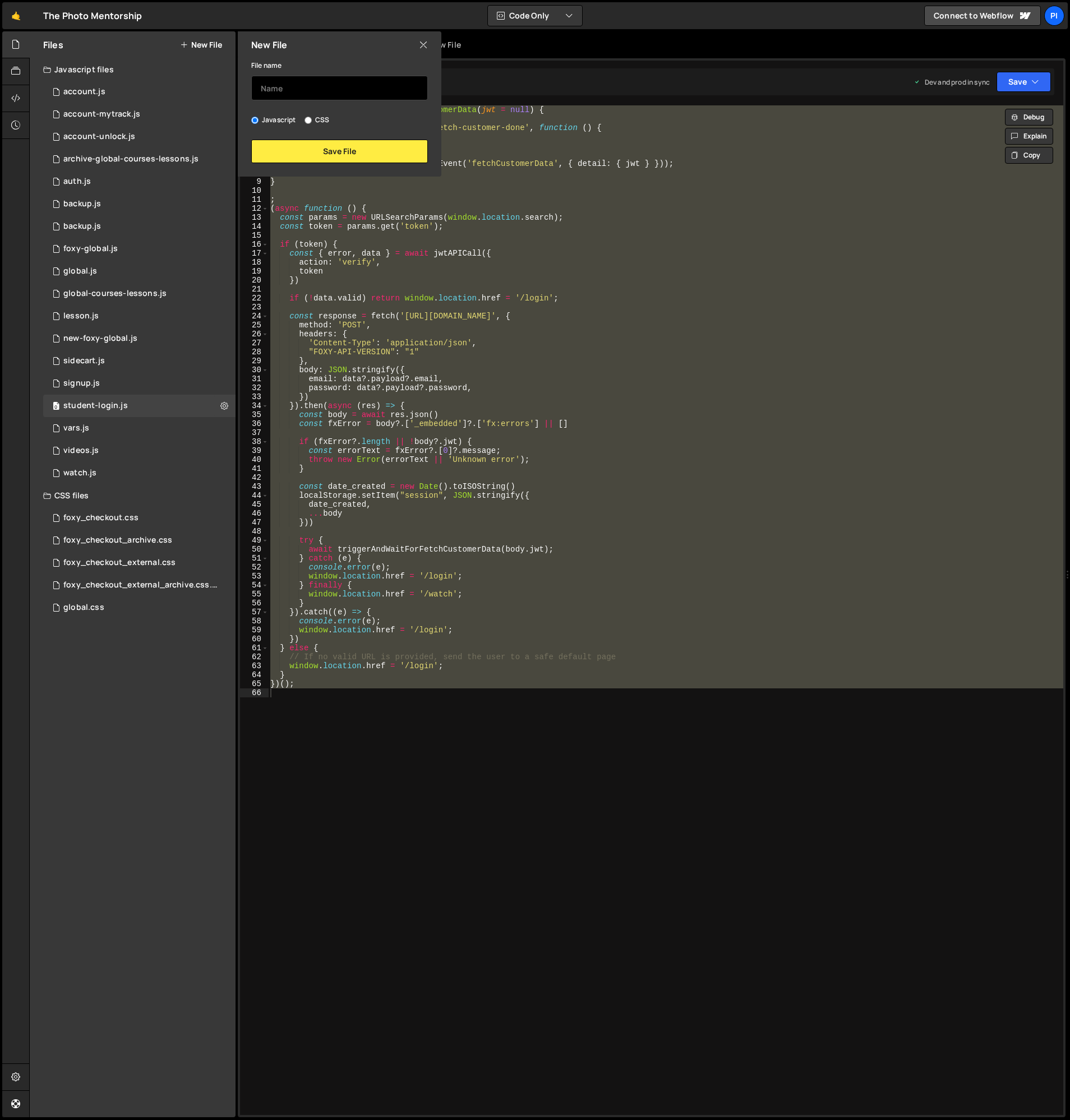  I want to click on div: 64, so click(254, 675).